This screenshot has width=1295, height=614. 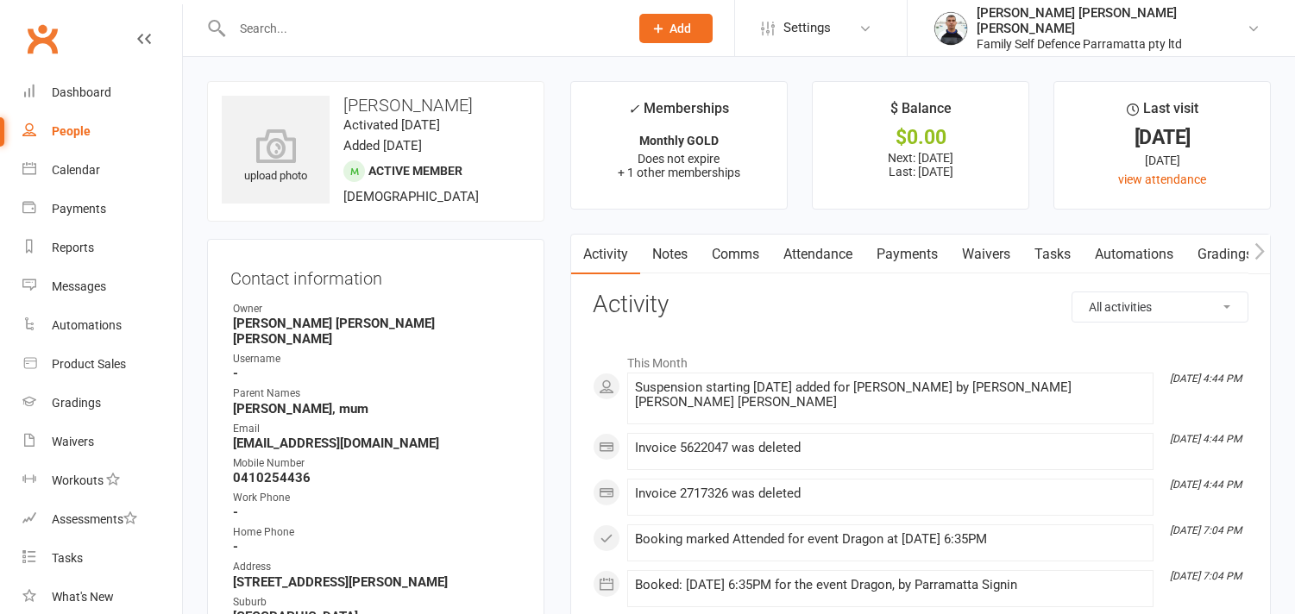 What do you see at coordinates (807, 28) in the screenshot?
I see `span: Settings` at bounding box center [807, 28].